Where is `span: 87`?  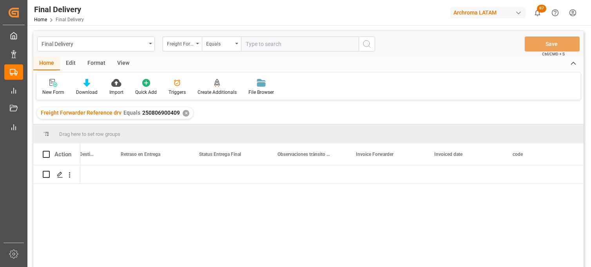 span: 87 is located at coordinates (542, 9).